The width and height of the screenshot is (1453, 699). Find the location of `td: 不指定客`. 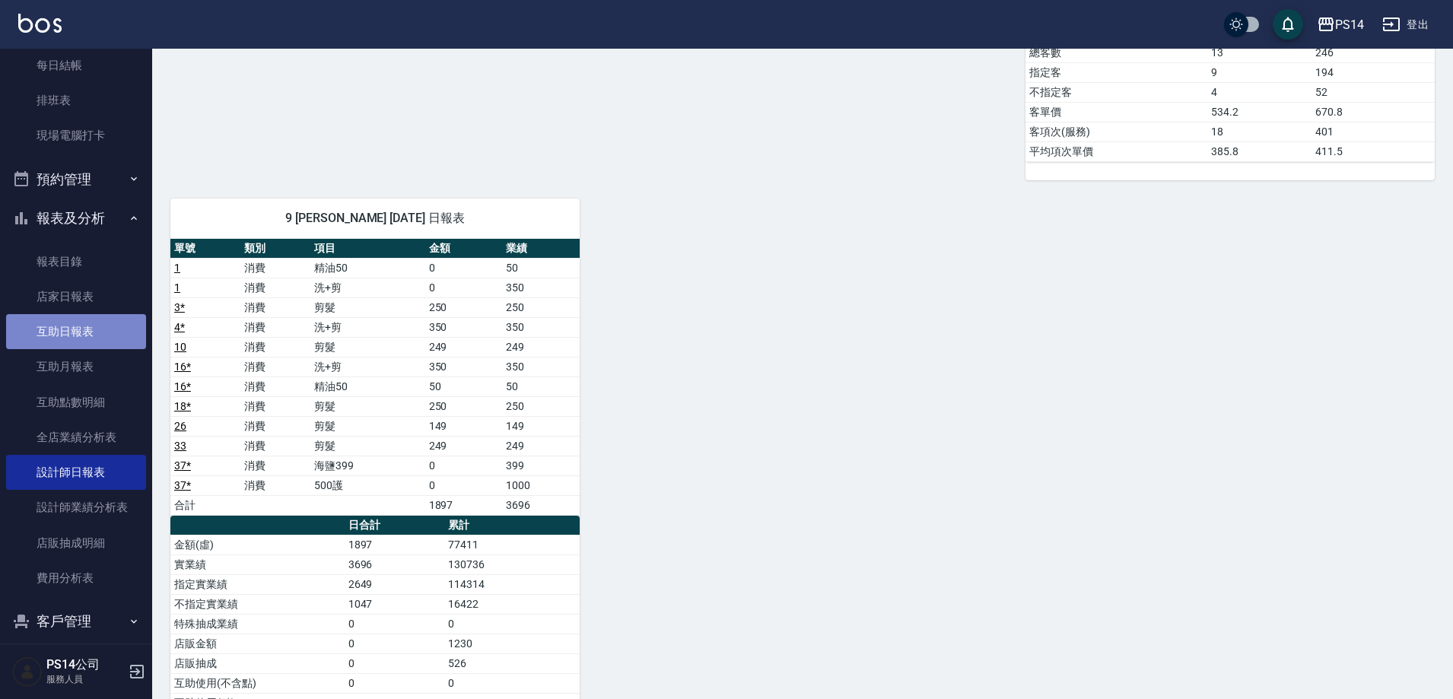

td: 不指定客 is located at coordinates (1116, 92).